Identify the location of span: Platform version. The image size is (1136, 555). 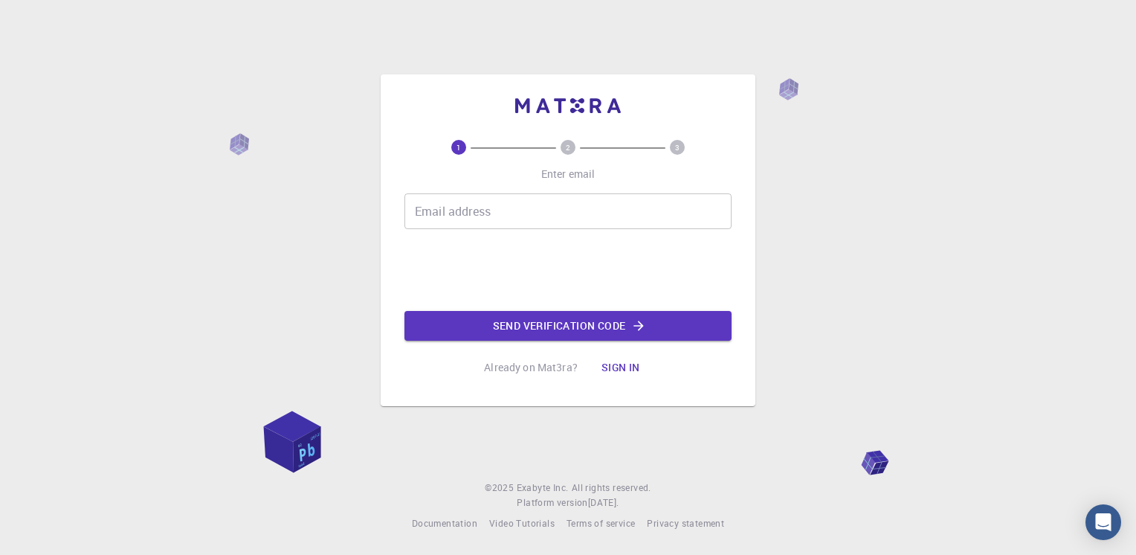
(552, 503).